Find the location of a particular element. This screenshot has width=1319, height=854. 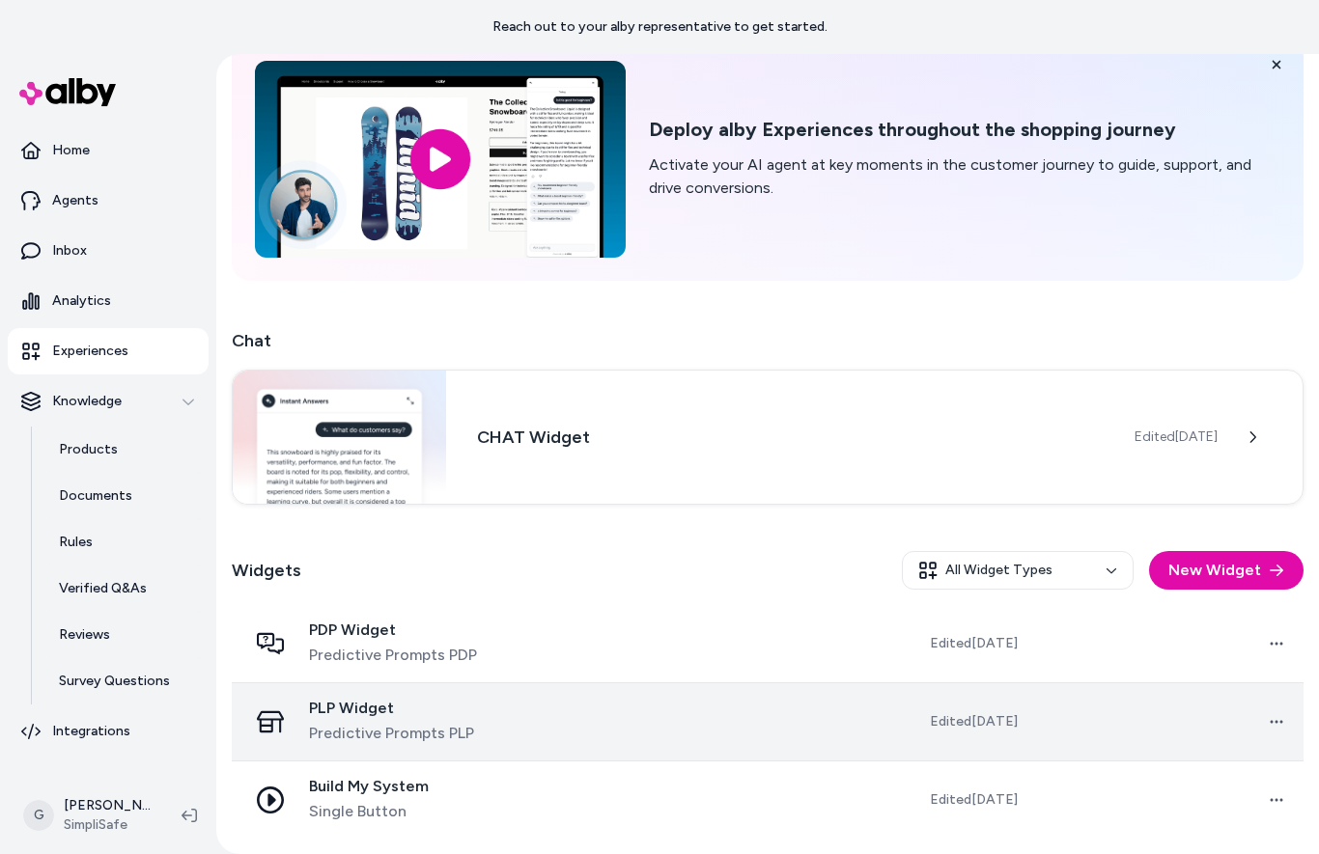

a: Reviews is located at coordinates (124, 635).